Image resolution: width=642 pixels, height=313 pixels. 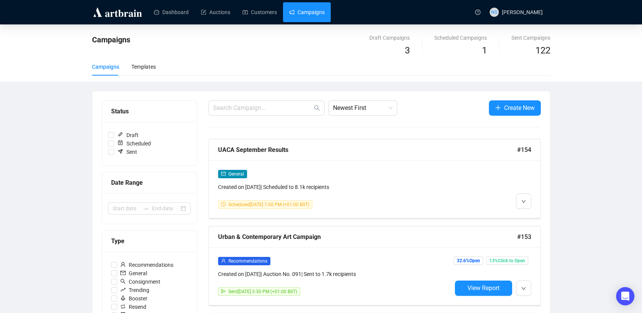 I want to click on span: #154, so click(x=524, y=150).